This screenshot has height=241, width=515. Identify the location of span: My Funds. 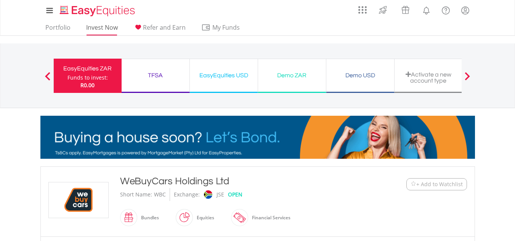
(226, 27).